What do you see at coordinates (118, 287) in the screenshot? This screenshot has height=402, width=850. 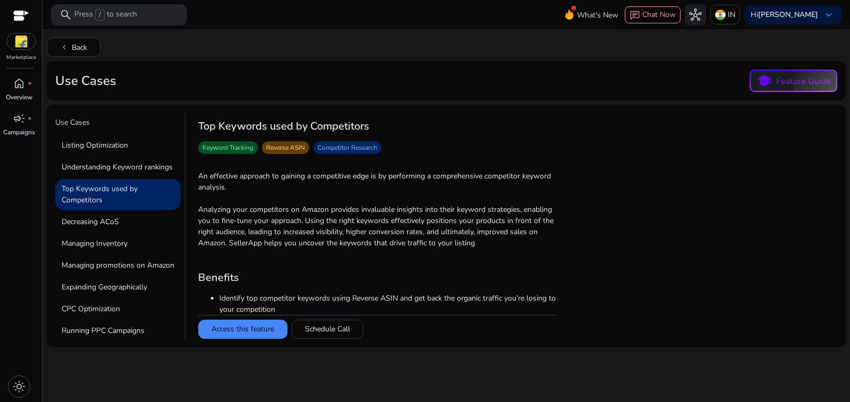 I see `p: Expanding Geographically` at bounding box center [118, 287].